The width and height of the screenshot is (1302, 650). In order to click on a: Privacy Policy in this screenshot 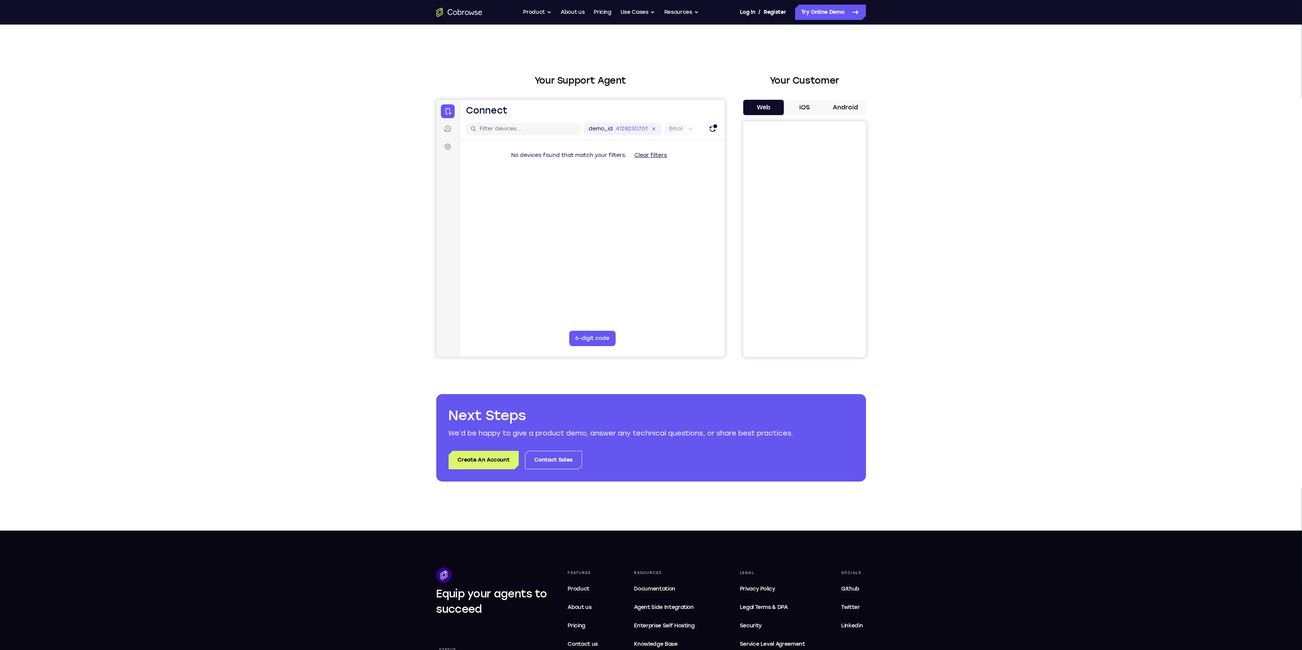, I will do `click(772, 589)`.